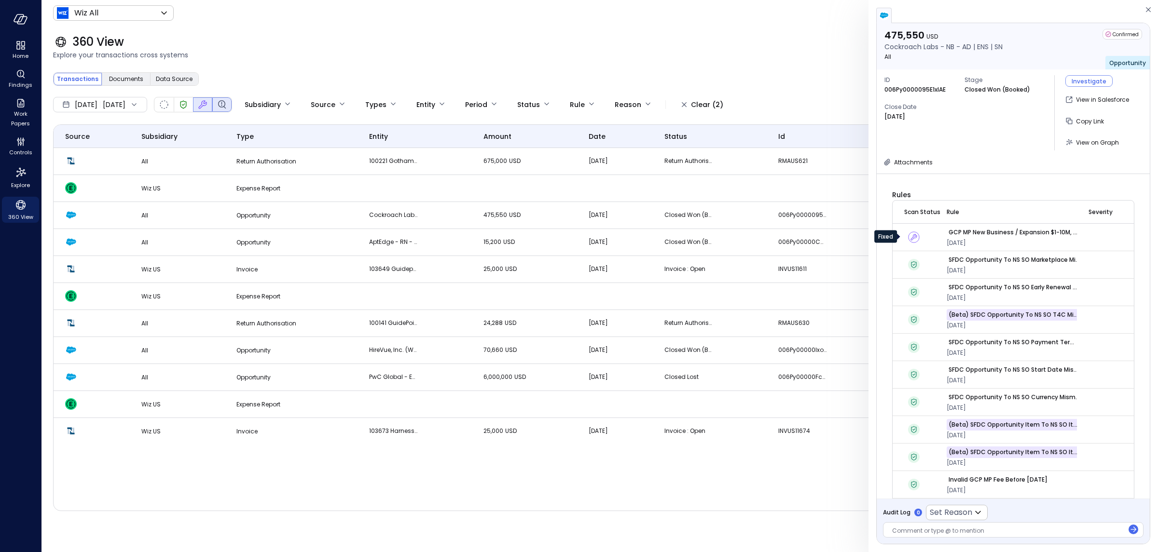 This screenshot has height=552, width=1158. What do you see at coordinates (802, 431) in the screenshot?
I see `p: INVUS11674` at bounding box center [802, 431].